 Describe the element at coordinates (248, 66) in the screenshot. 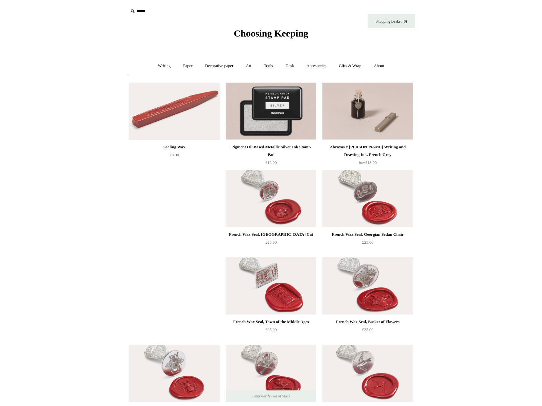

I see `a: Art` at that location.